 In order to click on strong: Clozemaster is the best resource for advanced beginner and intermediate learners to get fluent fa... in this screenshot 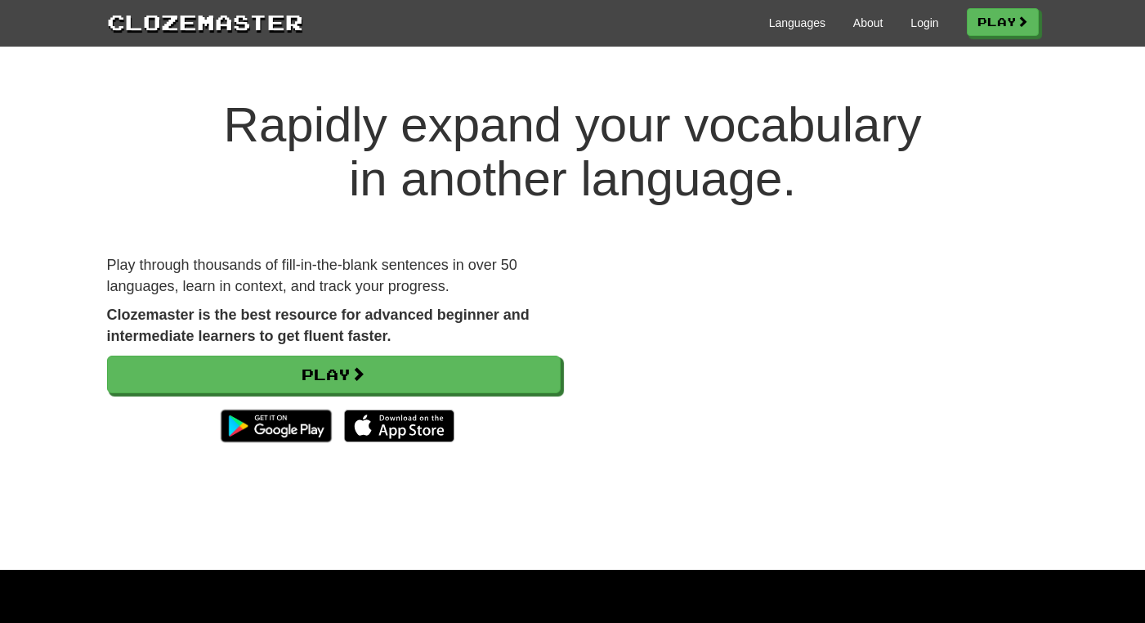, I will do `click(318, 325)`.